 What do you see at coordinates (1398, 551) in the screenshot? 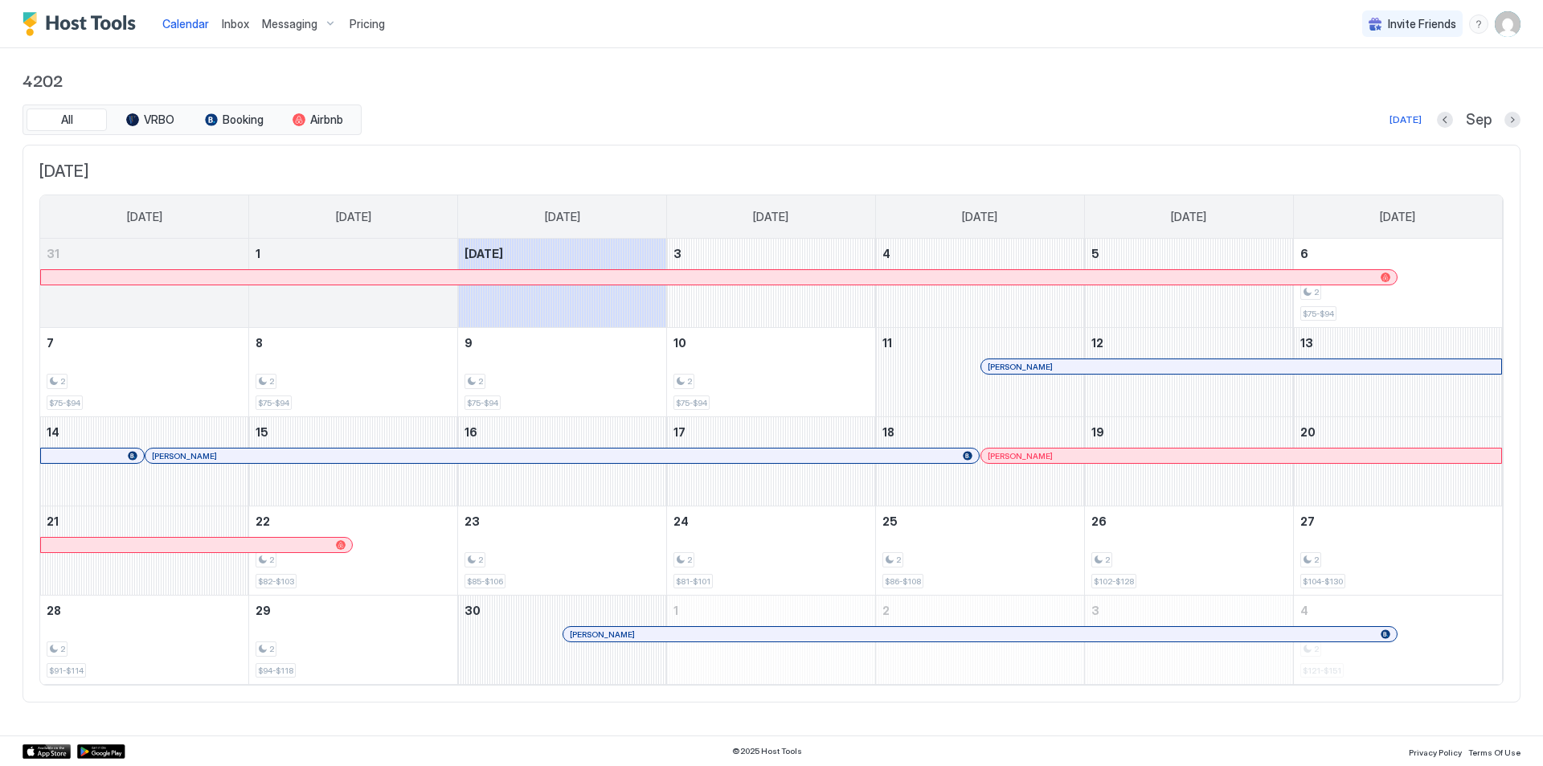
I see `td: September 27, 2025` at bounding box center [1398, 551].